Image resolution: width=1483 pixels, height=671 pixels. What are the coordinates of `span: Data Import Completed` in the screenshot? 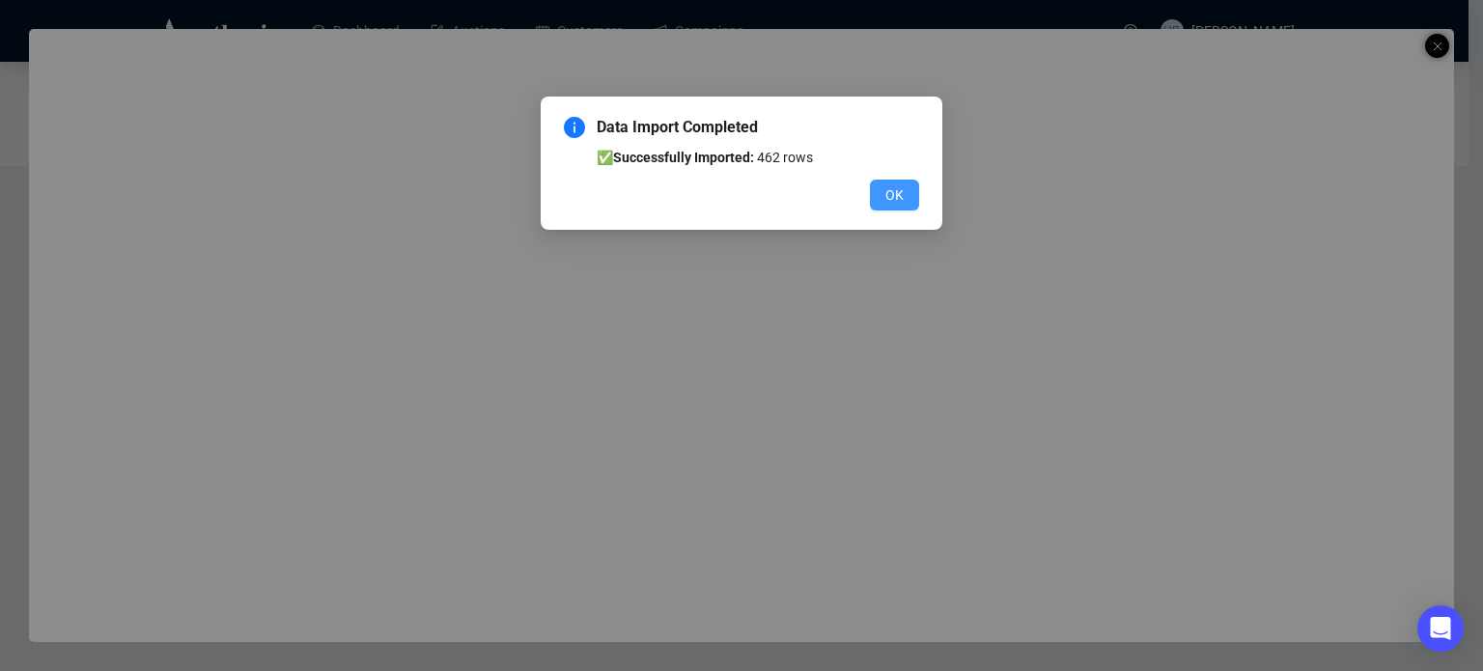 It's located at (758, 127).